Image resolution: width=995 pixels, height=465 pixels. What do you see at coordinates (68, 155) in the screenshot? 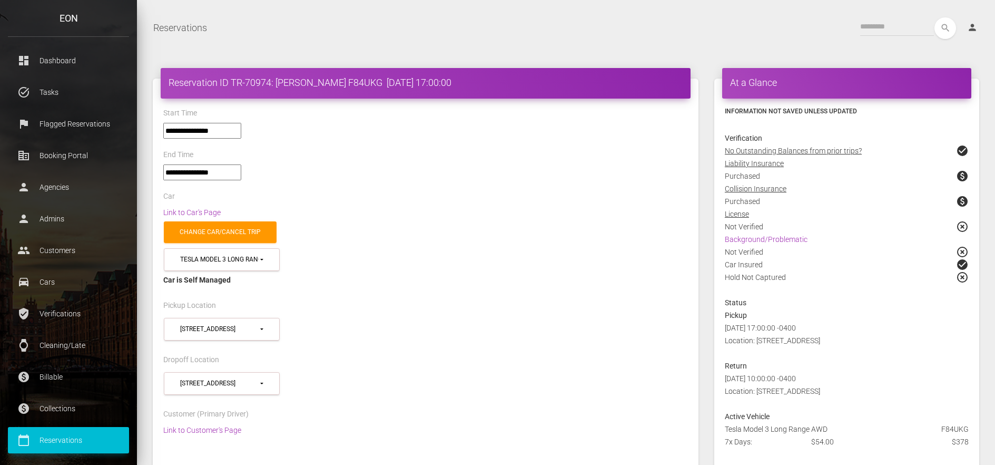
I see `p: Booking Portal` at bounding box center [68, 155].